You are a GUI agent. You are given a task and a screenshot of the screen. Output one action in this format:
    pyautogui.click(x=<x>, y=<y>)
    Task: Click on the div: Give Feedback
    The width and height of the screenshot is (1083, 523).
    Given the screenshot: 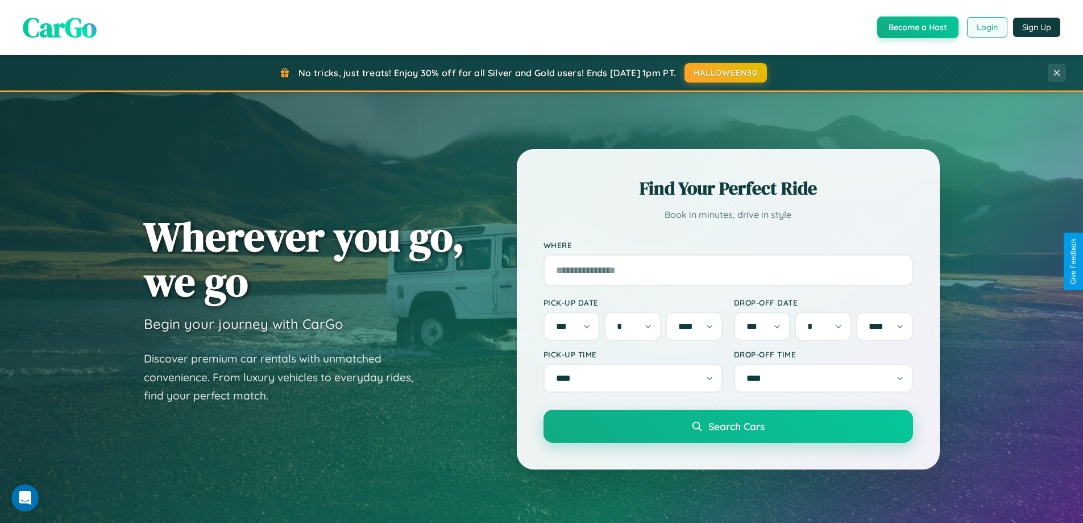 What is the action you would take?
    pyautogui.click(x=1074, y=261)
    